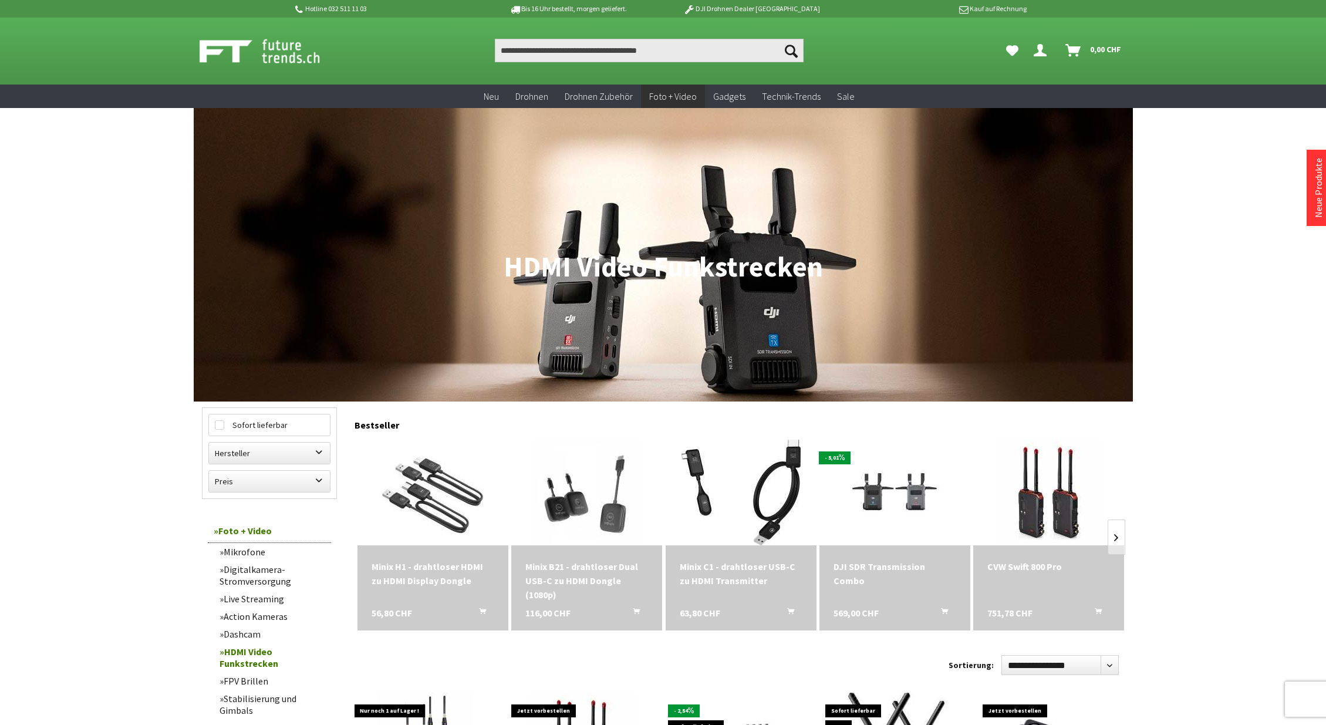 Image resolution: width=1326 pixels, height=725 pixels. Describe the element at coordinates (586, 580) in the screenshot. I see `a: Minix B21 - drahtloser Dual USB-C zu HDMI Dongle (1080p) 116,00 CHF In den Warenkorb` at that location.